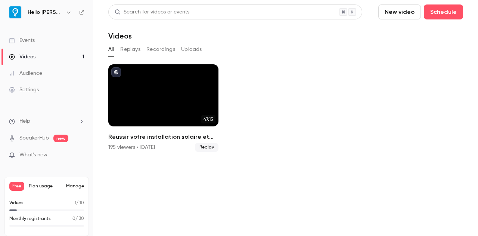  Describe the element at coordinates (443, 12) in the screenshot. I see `button: Schedule` at that location.